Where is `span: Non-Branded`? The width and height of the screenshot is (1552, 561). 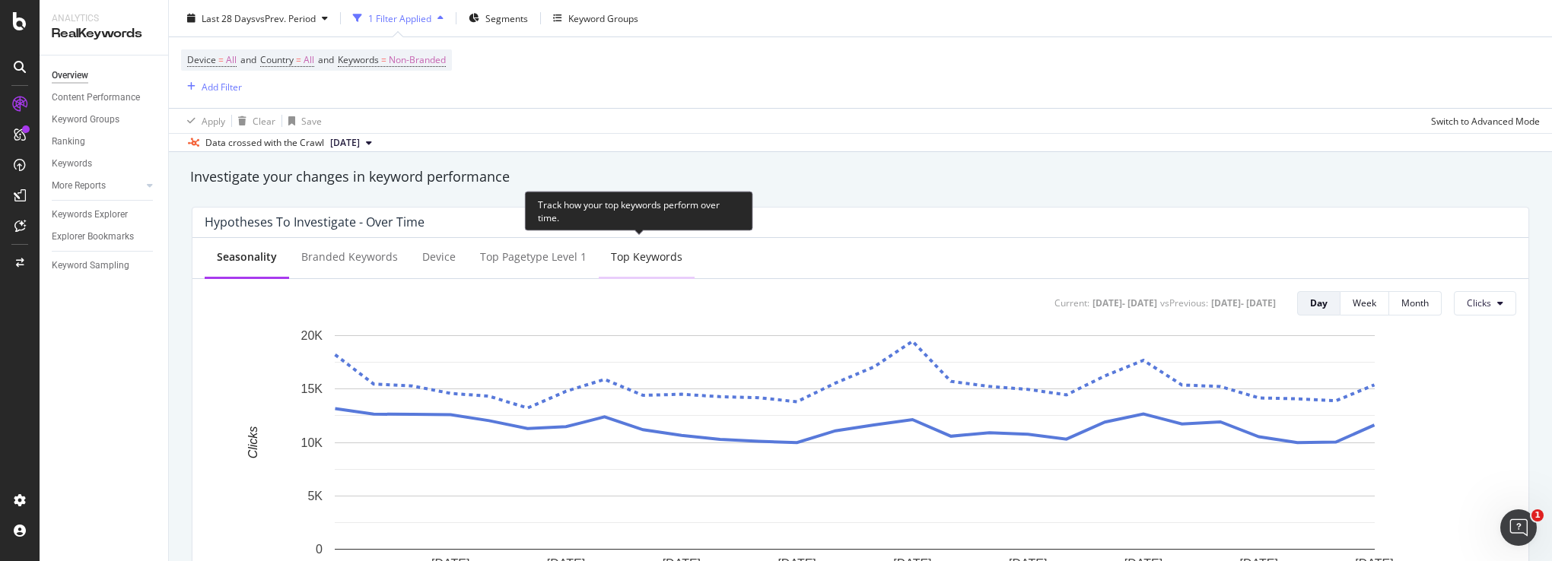 span: Non-Branded is located at coordinates (417, 60).